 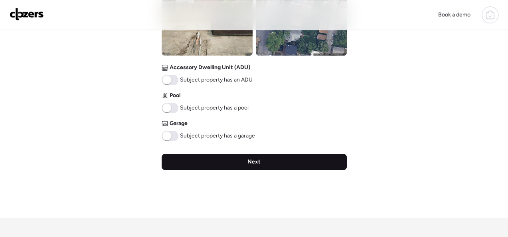 What do you see at coordinates (178, 123) in the screenshot?
I see `span: Garage` at bounding box center [178, 123].